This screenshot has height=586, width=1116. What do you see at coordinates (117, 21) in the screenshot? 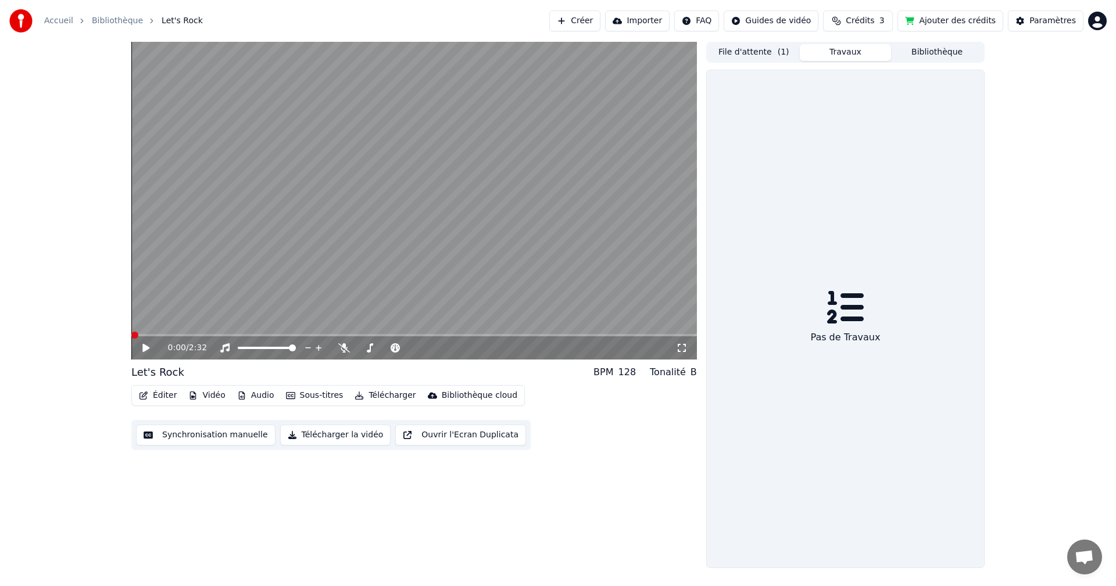
I see `a: Bibliothèque` at bounding box center [117, 21].